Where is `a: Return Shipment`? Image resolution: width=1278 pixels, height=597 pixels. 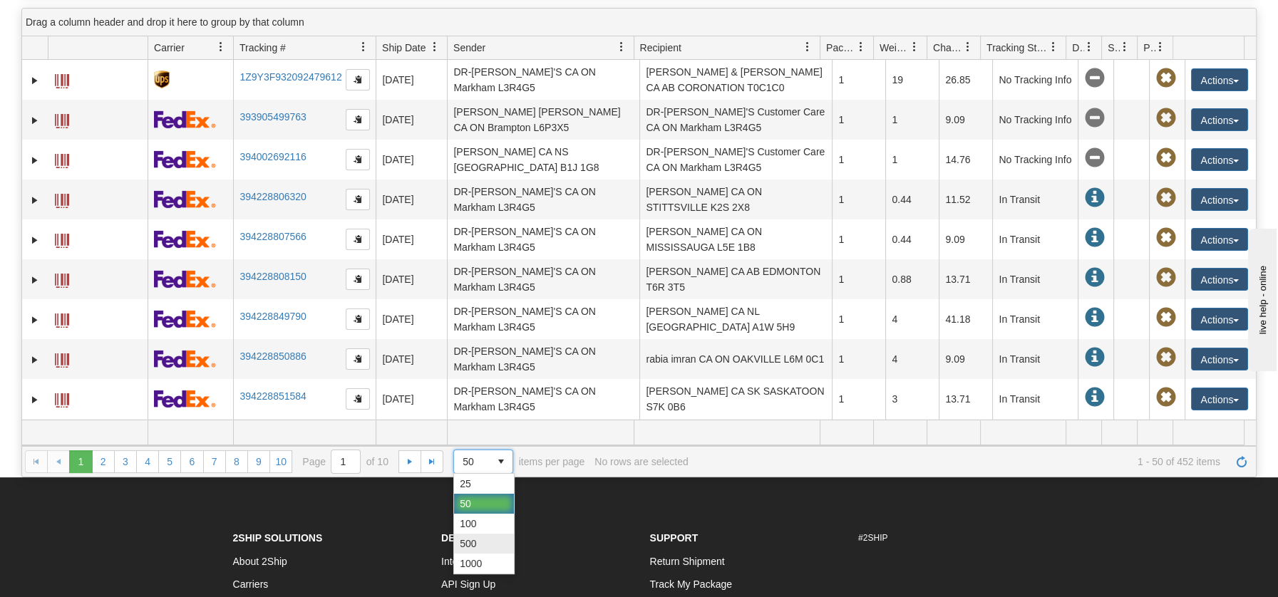 a: Return Shipment is located at coordinates (687, 562).